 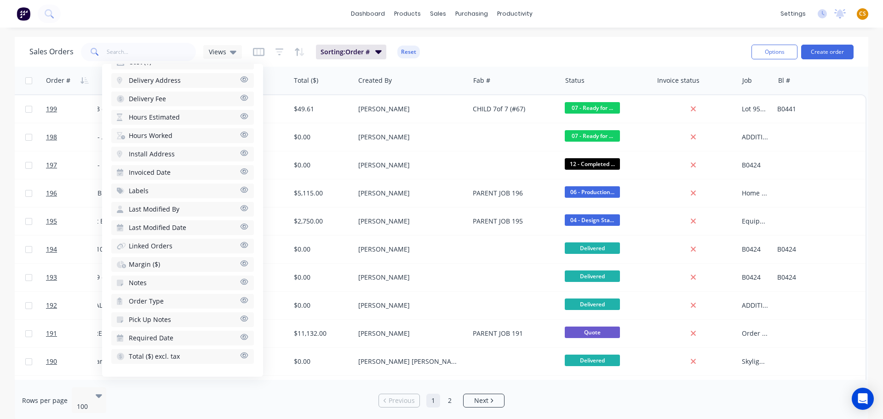 What do you see at coordinates (321, 193) in the screenshot?
I see `div: $5,115.00` at bounding box center [321, 193].